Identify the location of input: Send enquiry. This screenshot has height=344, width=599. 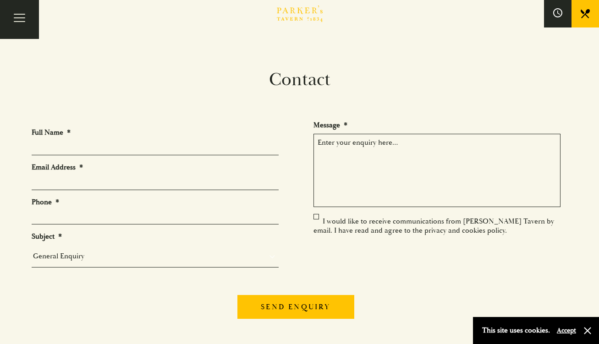
(296, 307).